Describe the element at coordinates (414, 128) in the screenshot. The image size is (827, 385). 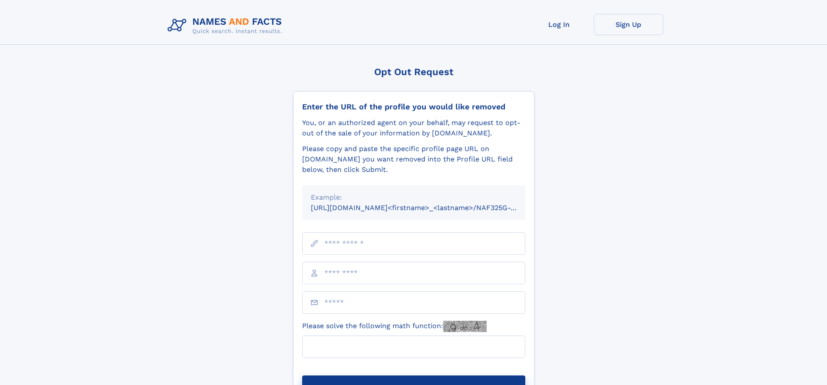
I see `div: You, or an authorized agent on your behalf, may request to opt-out of the sale of your informatio...` at that location.